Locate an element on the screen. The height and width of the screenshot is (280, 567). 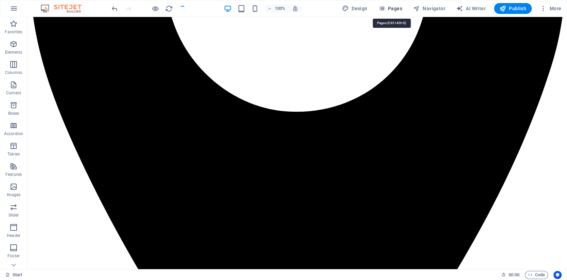
p: Favorites is located at coordinates (13, 32).